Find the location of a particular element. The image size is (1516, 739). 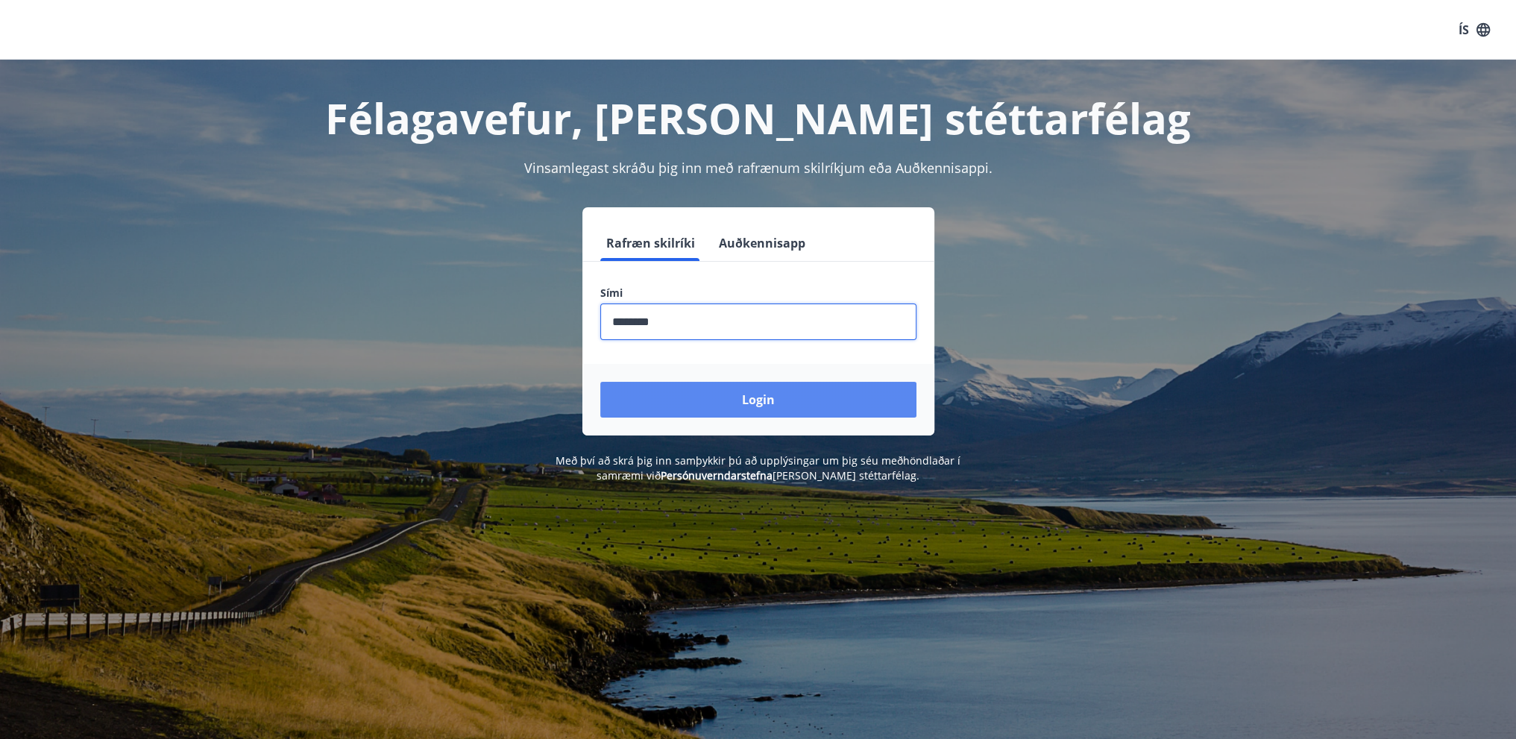

span: Með því að skrá þig inn samþykkir þú að upplýsingar um þig séu meðhöndlaðar í samræmi við [PERSON... is located at coordinates (758, 468).